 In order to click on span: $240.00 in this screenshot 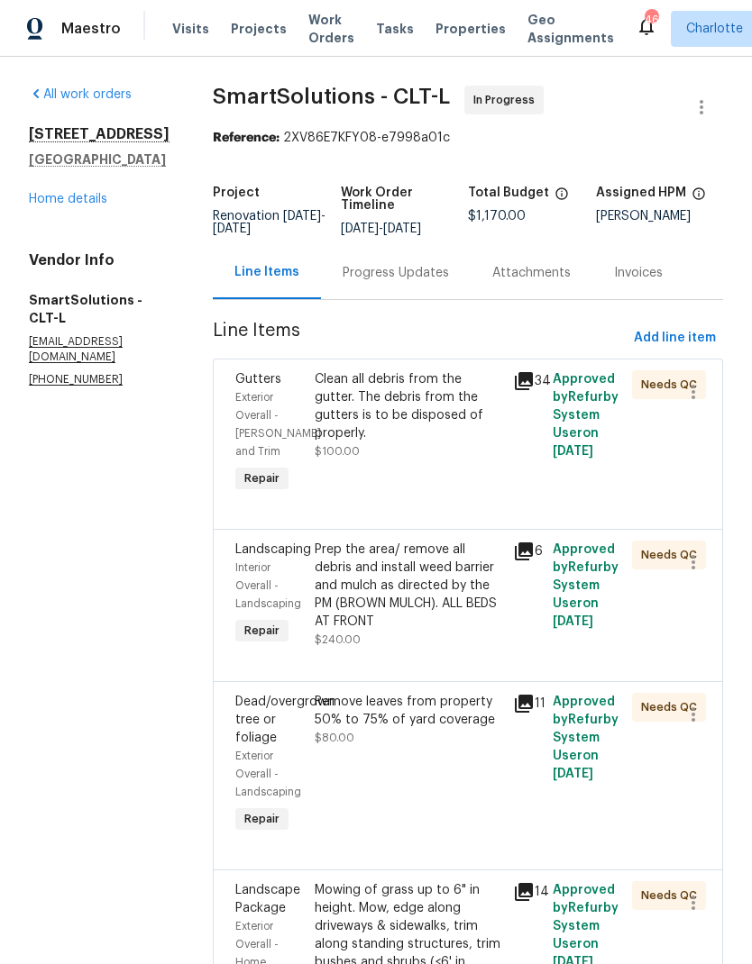, I will do `click(337, 640)`.